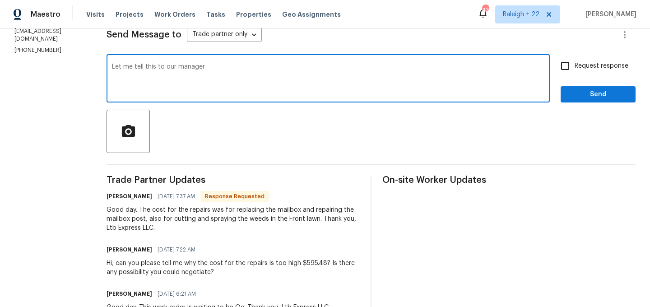 The image size is (650, 307). Describe the element at coordinates (508, 180) in the screenshot. I see `span: On-site Worker Updates` at that location.